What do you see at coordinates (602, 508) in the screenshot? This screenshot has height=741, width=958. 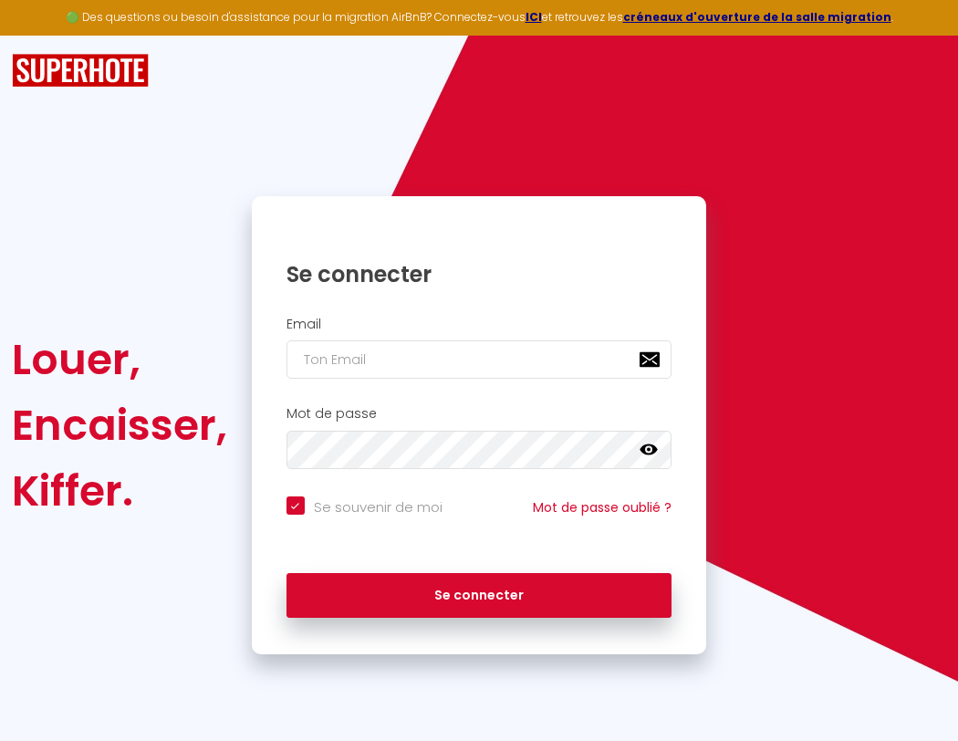 I see `a: Mot de passe oublié ?` at bounding box center [602, 508].